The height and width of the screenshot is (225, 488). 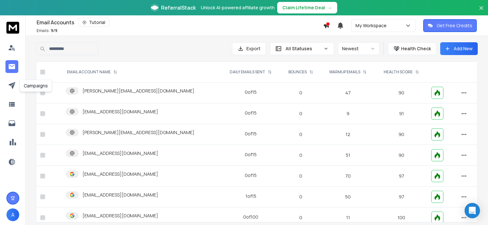 What do you see at coordinates (180, 22) in the screenshot?
I see `div: Email Accounts` at bounding box center [180, 22].